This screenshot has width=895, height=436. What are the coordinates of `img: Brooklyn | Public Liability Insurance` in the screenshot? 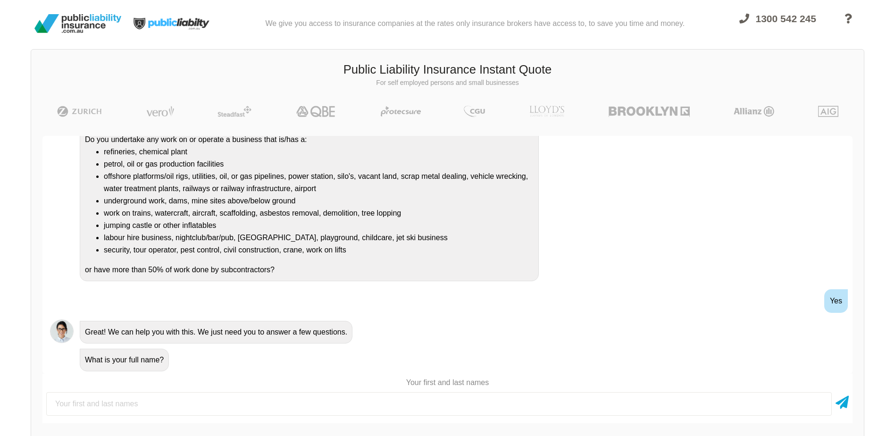 It's located at (649, 111).